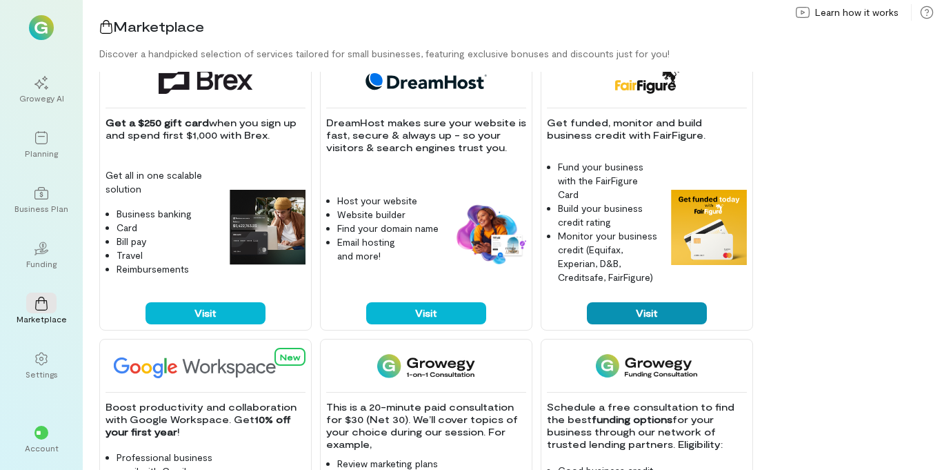 This screenshot has height=470, width=942. What do you see at coordinates (632, 419) in the screenshot?
I see `strong: funding options` at bounding box center [632, 419].